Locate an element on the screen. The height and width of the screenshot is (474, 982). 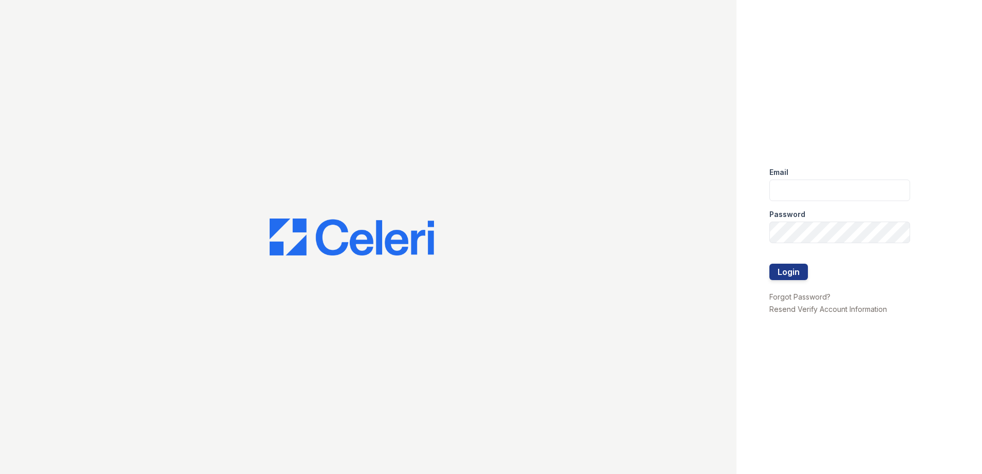
button: Login is located at coordinates (788, 272).